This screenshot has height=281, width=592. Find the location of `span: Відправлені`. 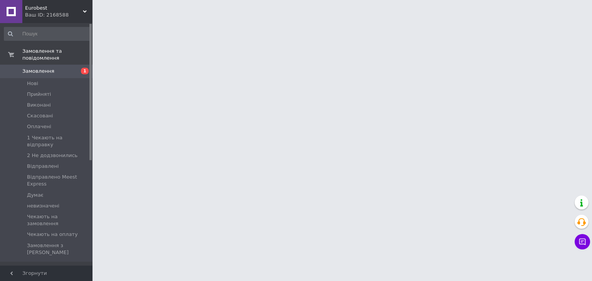

span: Відправлені is located at coordinates (43, 166).